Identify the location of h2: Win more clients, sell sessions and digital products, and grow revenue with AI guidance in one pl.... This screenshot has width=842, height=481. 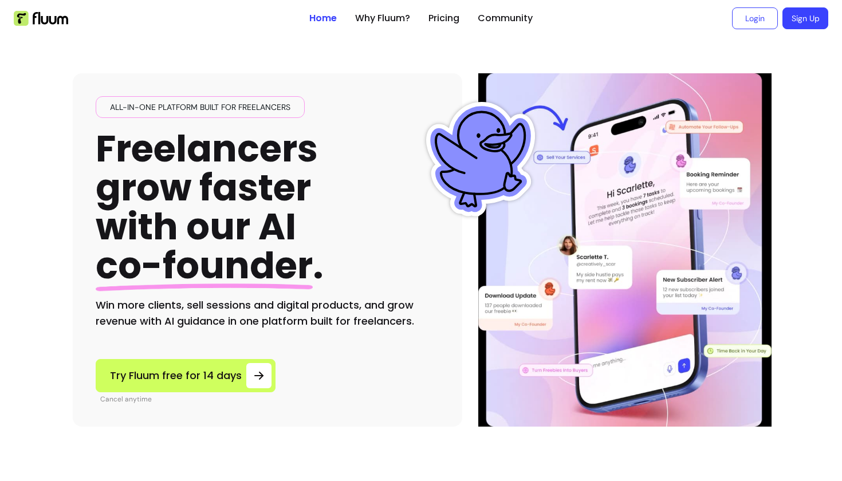
(267, 313).